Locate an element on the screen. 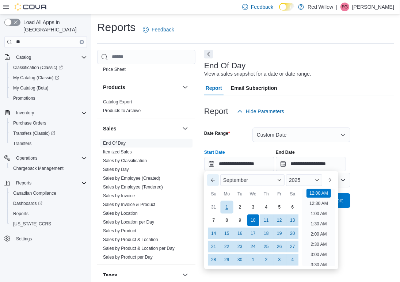 The width and height of the screenshot is (400, 282). li: 3:00 AM is located at coordinates (318, 254).